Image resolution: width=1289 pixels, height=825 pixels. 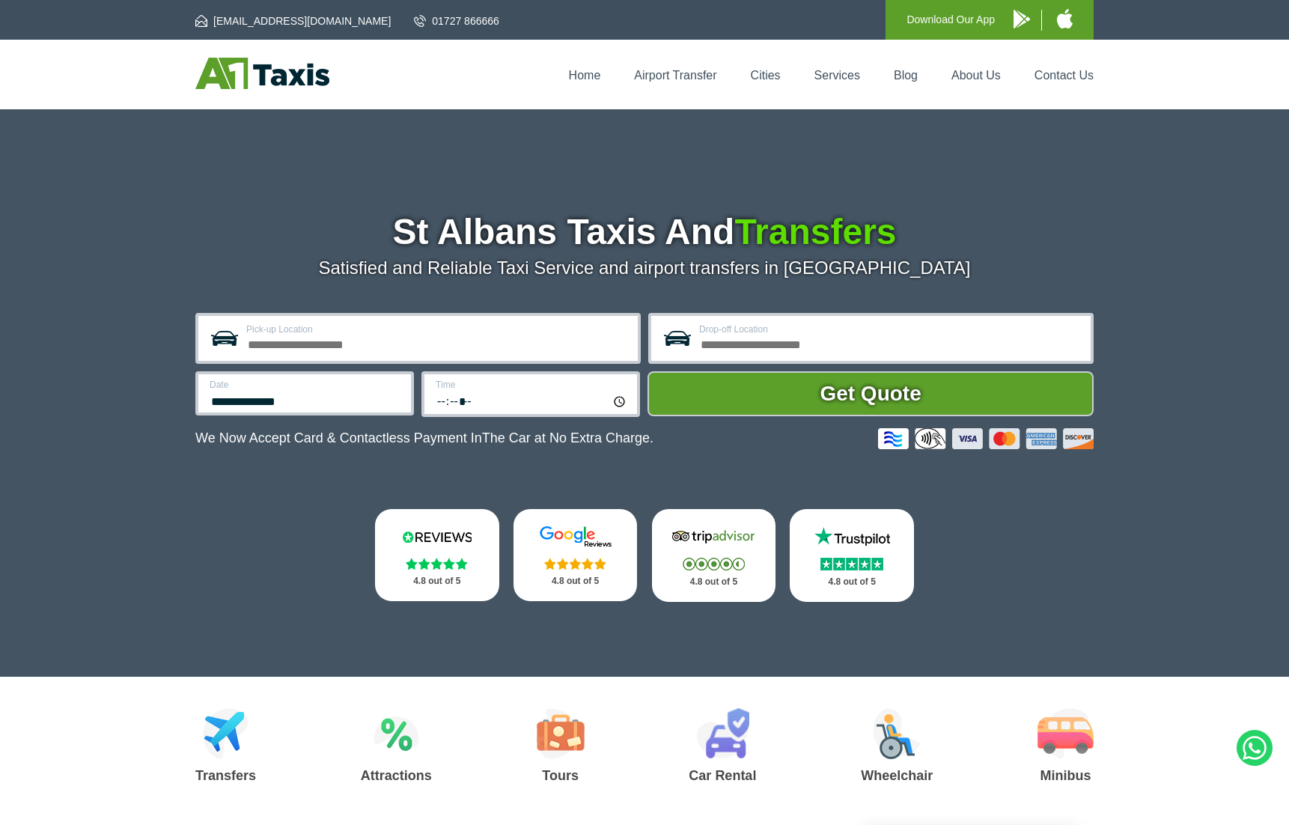 What do you see at coordinates (576, 537) in the screenshot?
I see `img: Google` at bounding box center [576, 537].